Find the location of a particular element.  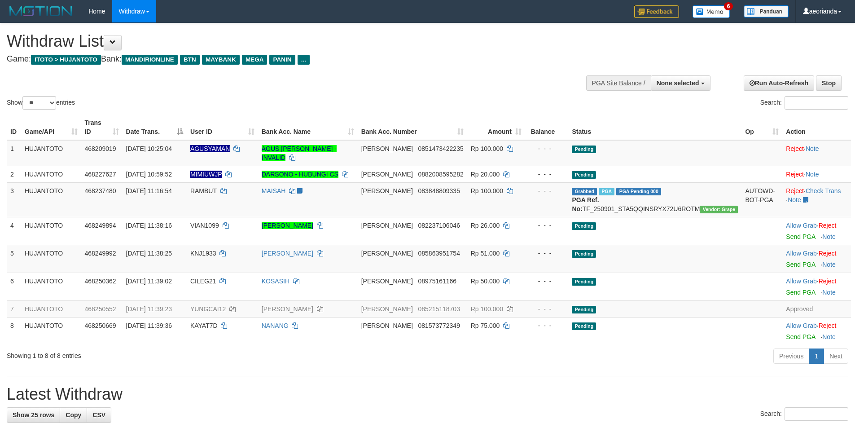

span: Copy 083848809335 to clipboard is located at coordinates (438, 191).